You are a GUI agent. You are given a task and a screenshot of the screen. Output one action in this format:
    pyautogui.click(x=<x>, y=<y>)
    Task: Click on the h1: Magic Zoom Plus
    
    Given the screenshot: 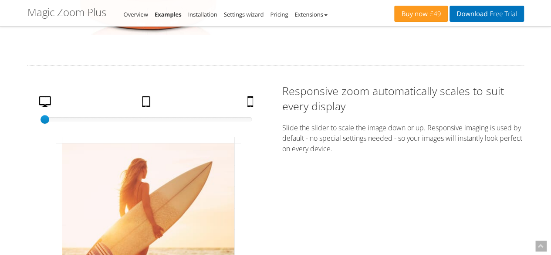 What is the action you would take?
    pyautogui.click(x=67, y=12)
    